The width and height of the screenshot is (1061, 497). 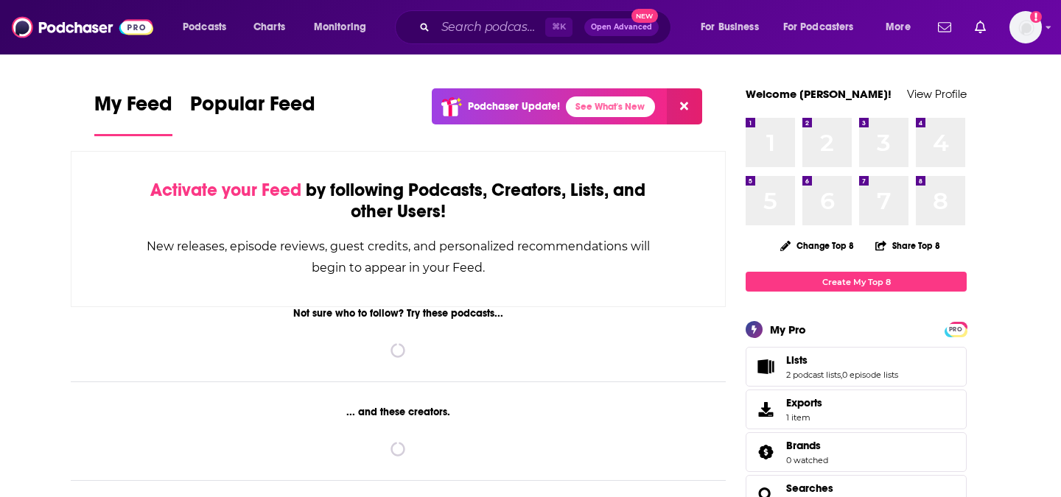 I want to click on span: Searches, so click(x=810, y=488).